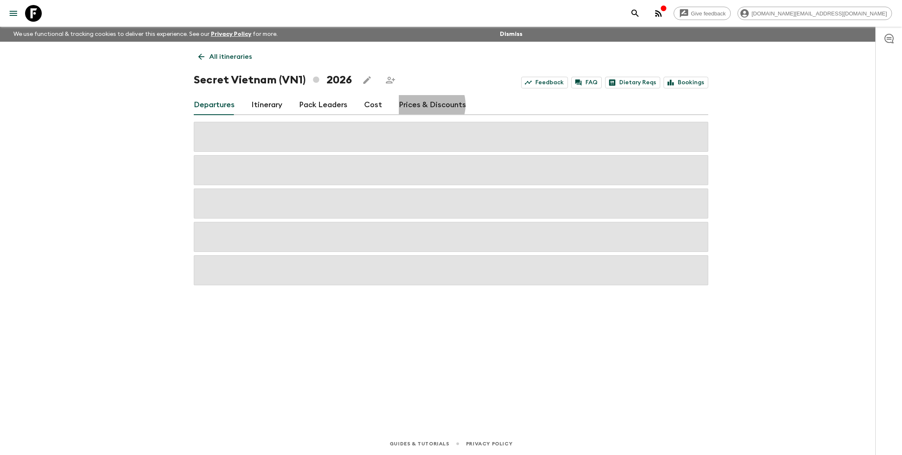 The image size is (902, 455). I want to click on span: Share this itinerary, so click(390, 80).